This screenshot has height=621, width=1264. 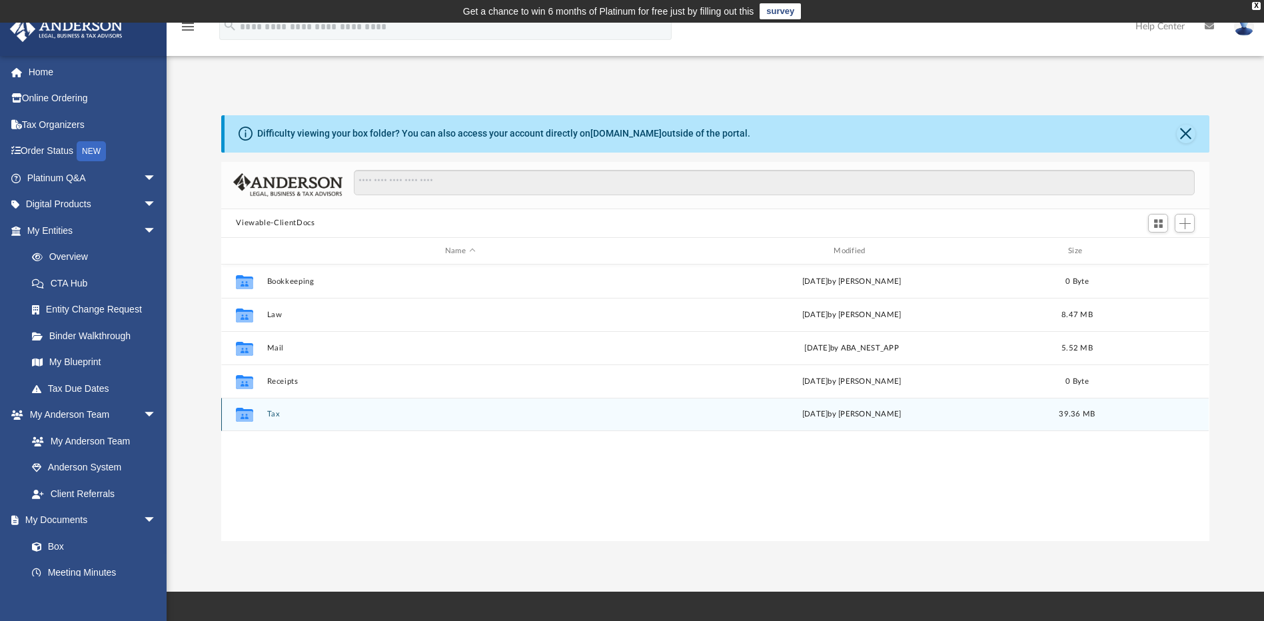 I want to click on button: Close, so click(x=1186, y=134).